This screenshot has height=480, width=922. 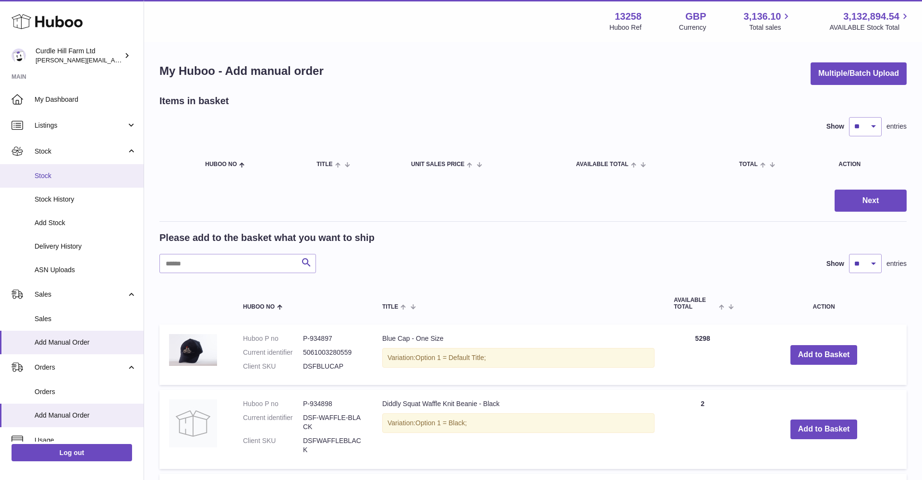 I want to click on dd: DSF-WAFFLE-BLACK, so click(x=333, y=423).